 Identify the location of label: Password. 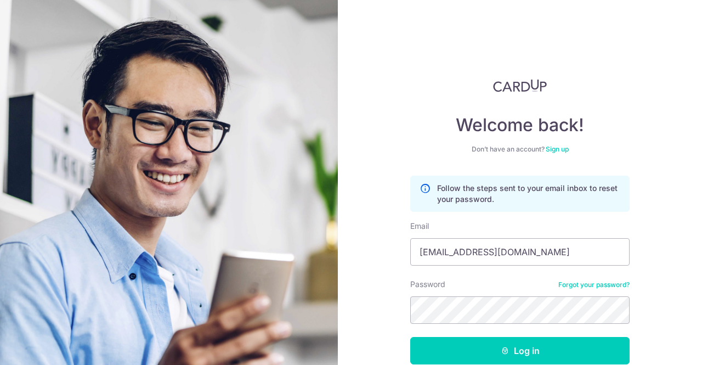
(428, 284).